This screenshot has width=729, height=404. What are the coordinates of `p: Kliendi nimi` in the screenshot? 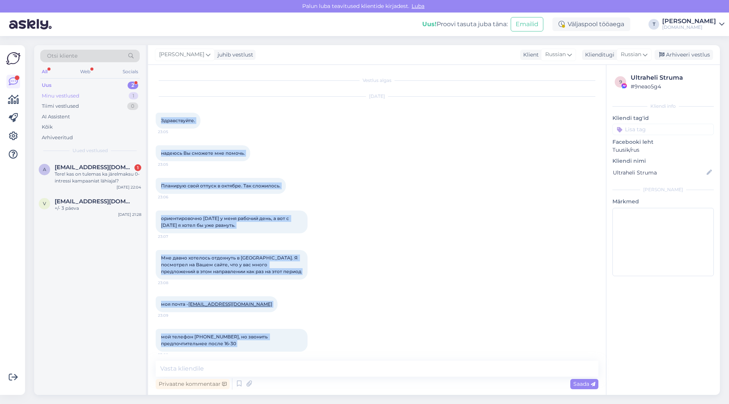 It's located at (663, 161).